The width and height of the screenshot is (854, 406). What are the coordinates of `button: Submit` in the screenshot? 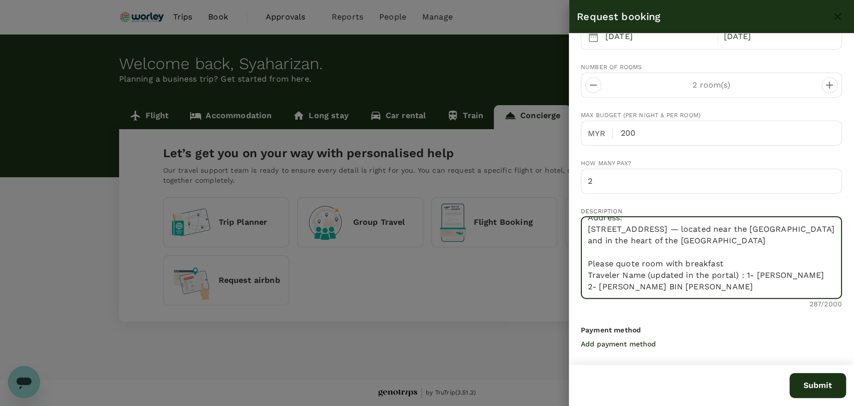 It's located at (817, 385).